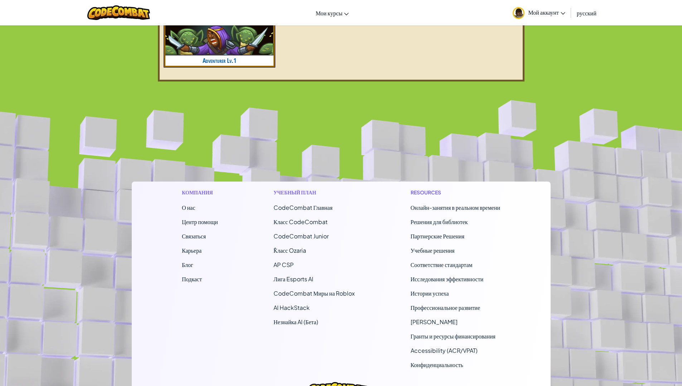 The width and height of the screenshot is (682, 386). I want to click on a: Accessibility (ACR/VPAT), so click(444, 351).